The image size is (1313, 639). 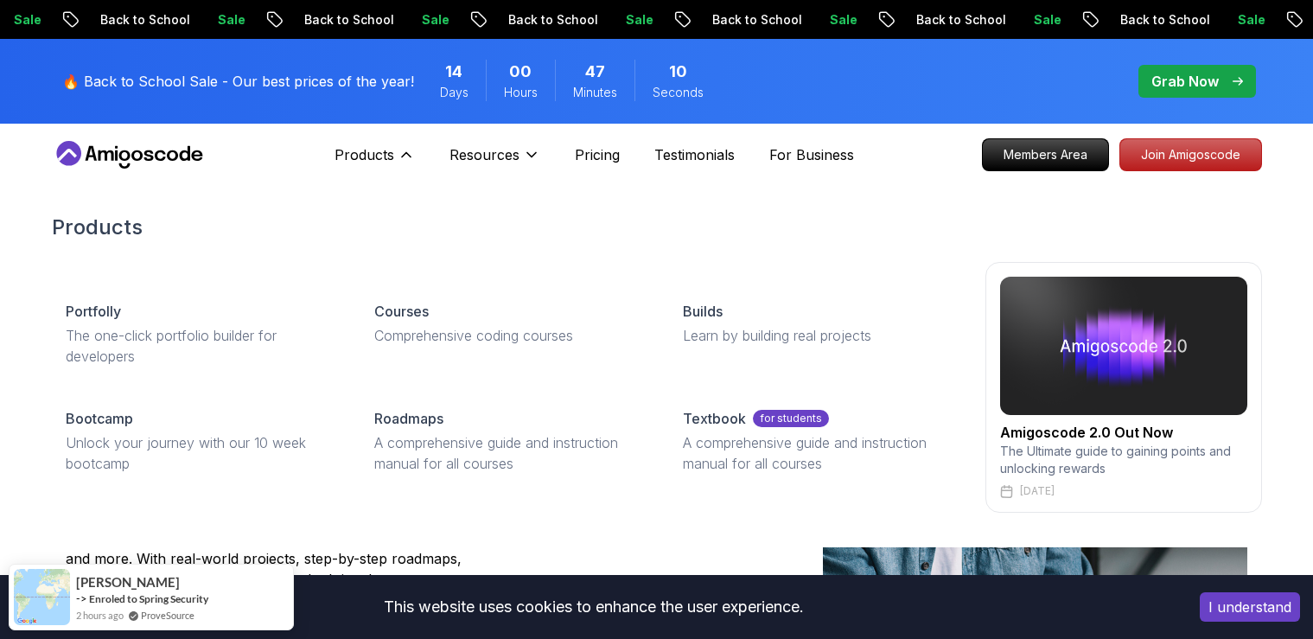 I want to click on a: Textbookfor studentsA comprehensive guide and instruction manual for all courses, so click(x=816, y=441).